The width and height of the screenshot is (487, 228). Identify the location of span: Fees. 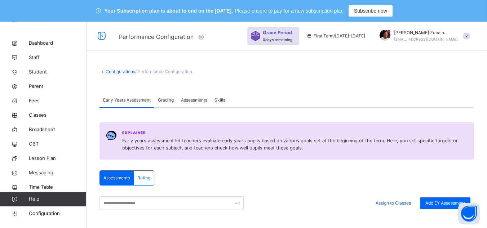
(58, 101).